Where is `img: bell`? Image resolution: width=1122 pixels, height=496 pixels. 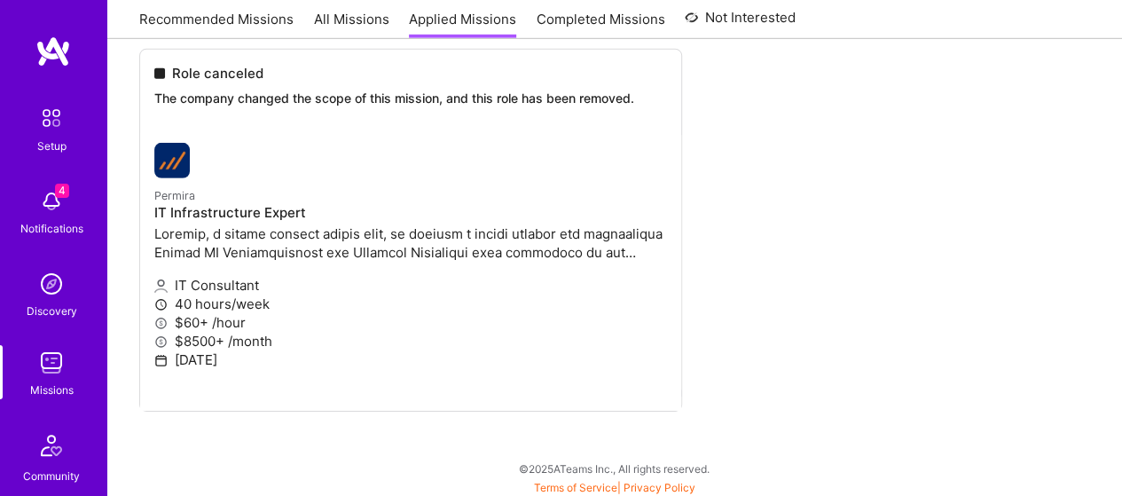 img: bell is located at coordinates (51, 201).